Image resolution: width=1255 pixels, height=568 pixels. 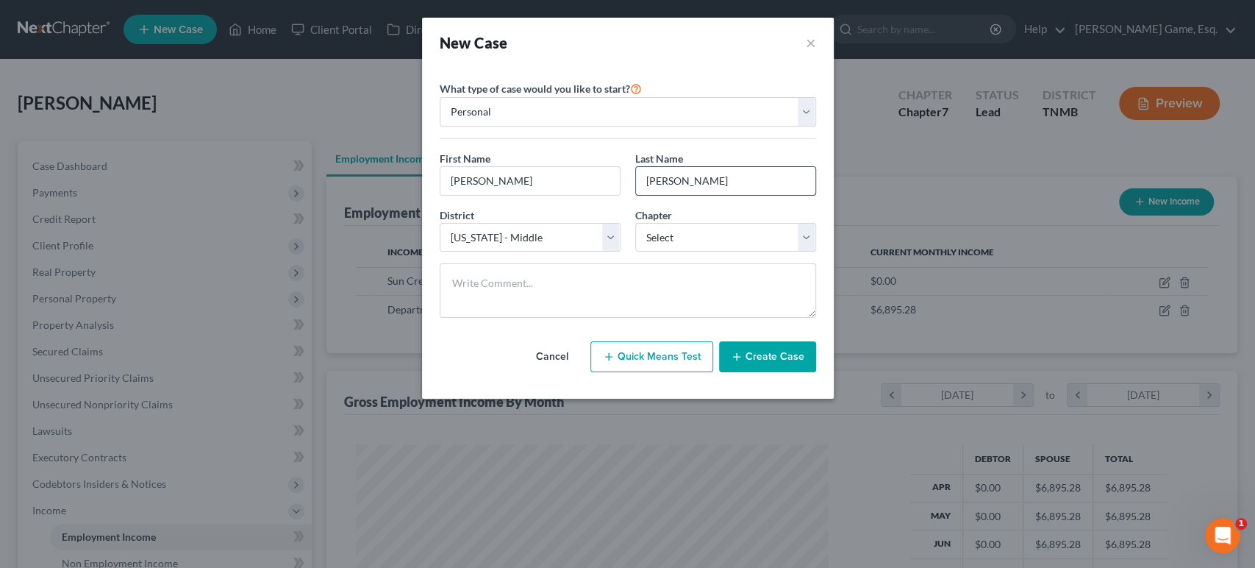 I want to click on input: Enter Last Name, so click(x=726, y=181).